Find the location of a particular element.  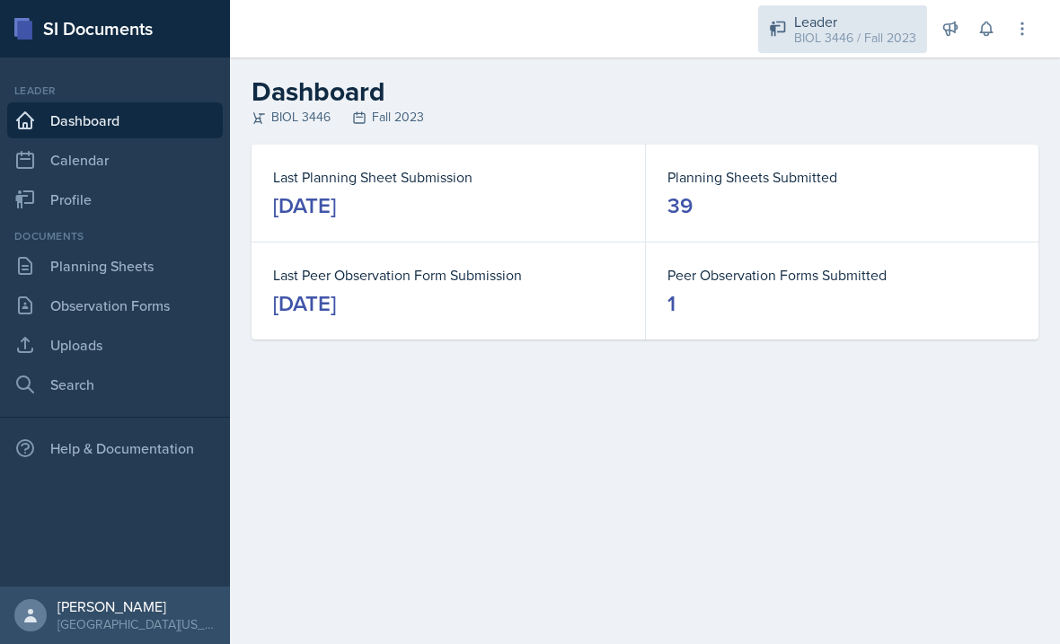

h2: Dashboard is located at coordinates (645, 92).